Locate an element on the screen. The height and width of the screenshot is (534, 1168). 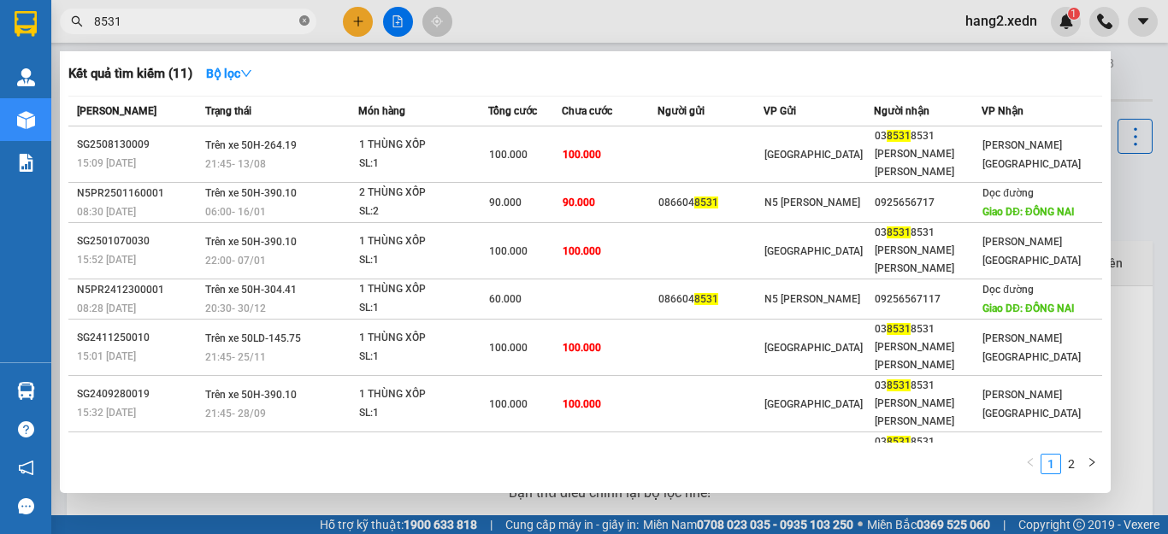
span: 20:30 - 30/12 is located at coordinates (235, 309).